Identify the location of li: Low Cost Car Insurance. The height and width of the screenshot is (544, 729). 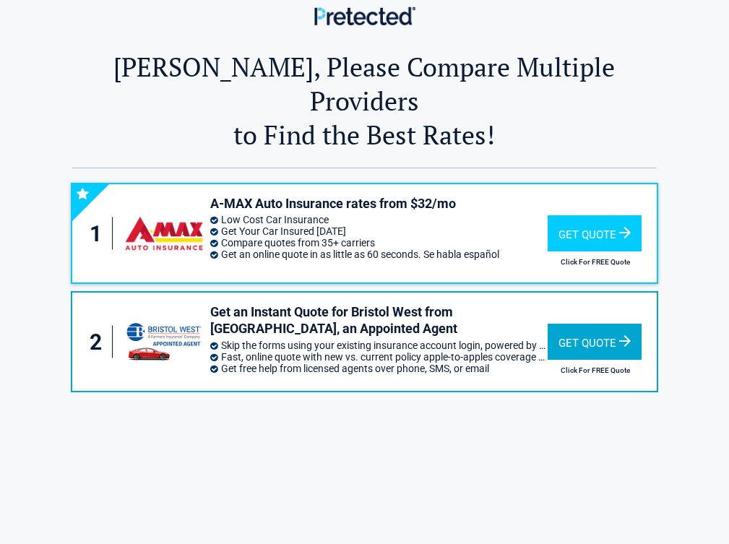
(378, 219).